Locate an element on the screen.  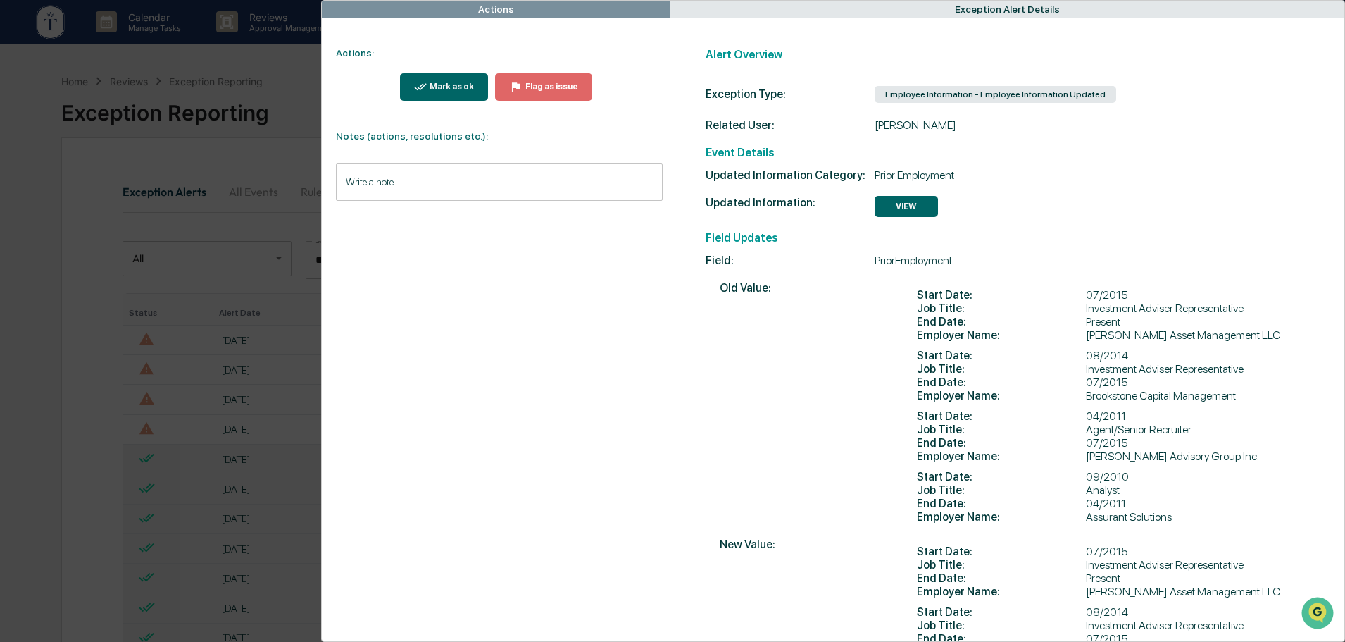
button: VIEW is located at coordinates (906, 206).